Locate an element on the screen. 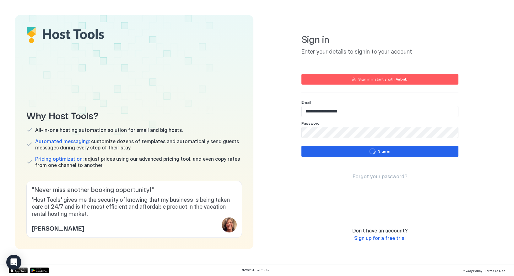 Image resolution: width=514 pixels, height=276 pixels. a: Terms Of Use is located at coordinates (494, 270).